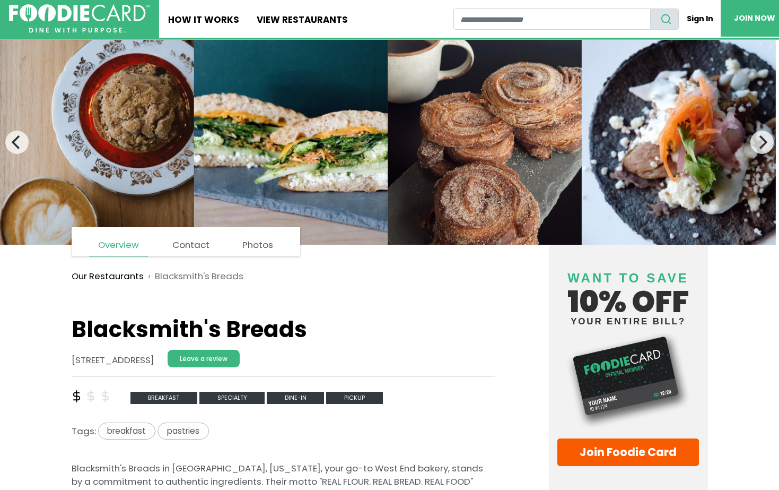 The height and width of the screenshot is (490, 779). What do you see at coordinates (17, 142) in the screenshot?
I see `button: Previous` at bounding box center [17, 142].